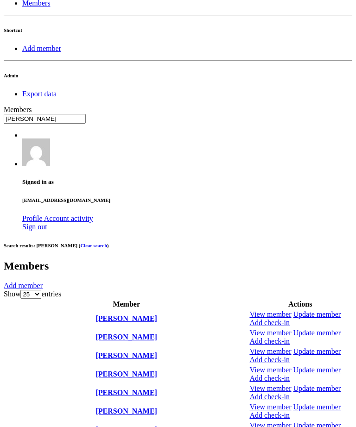 The image size is (356, 427). What do you see at coordinates (94, 246) in the screenshot?
I see `a: Clear search` at bounding box center [94, 246].